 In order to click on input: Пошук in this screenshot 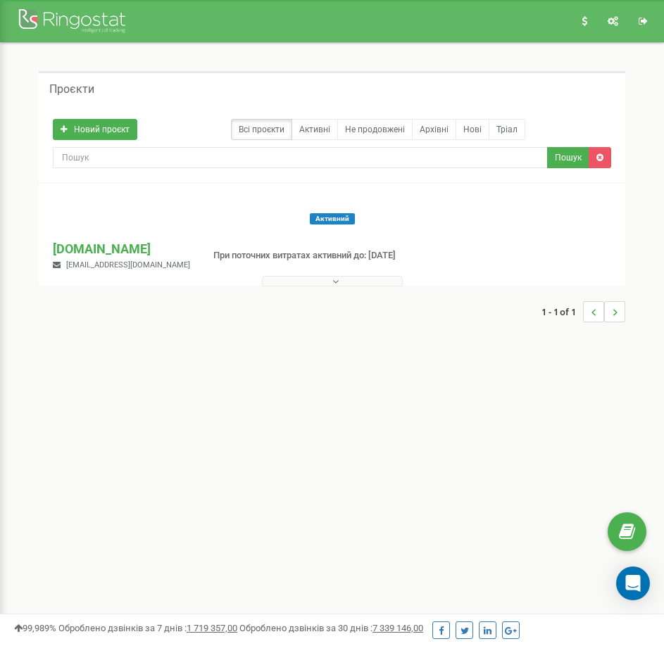, I will do `click(300, 158)`.